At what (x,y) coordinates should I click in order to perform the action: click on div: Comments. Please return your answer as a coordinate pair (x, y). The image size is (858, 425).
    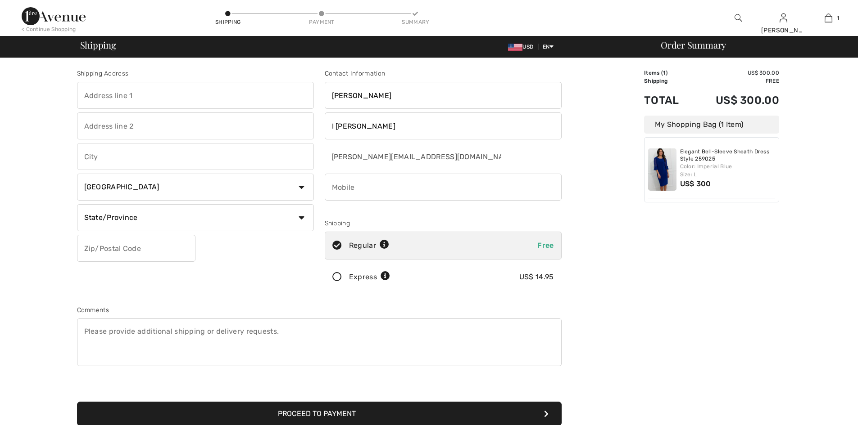
    Looking at the image, I should click on (319, 310).